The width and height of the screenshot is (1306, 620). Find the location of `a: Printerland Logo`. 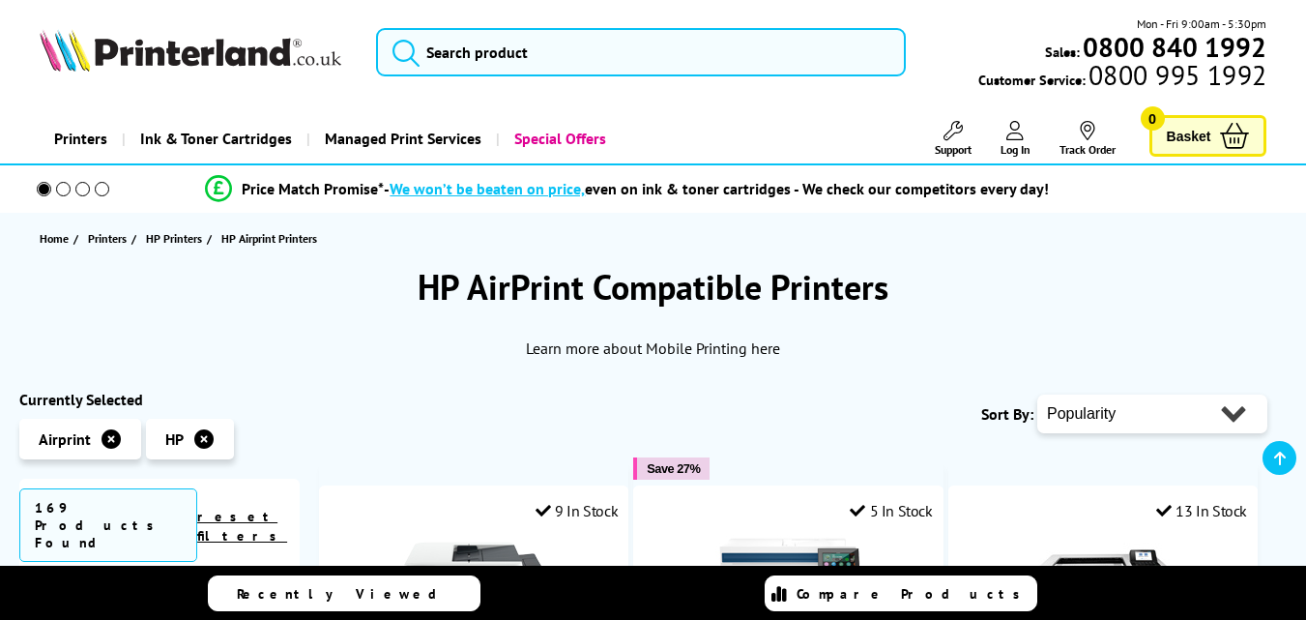

a: Printerland Logo is located at coordinates (196, 52).